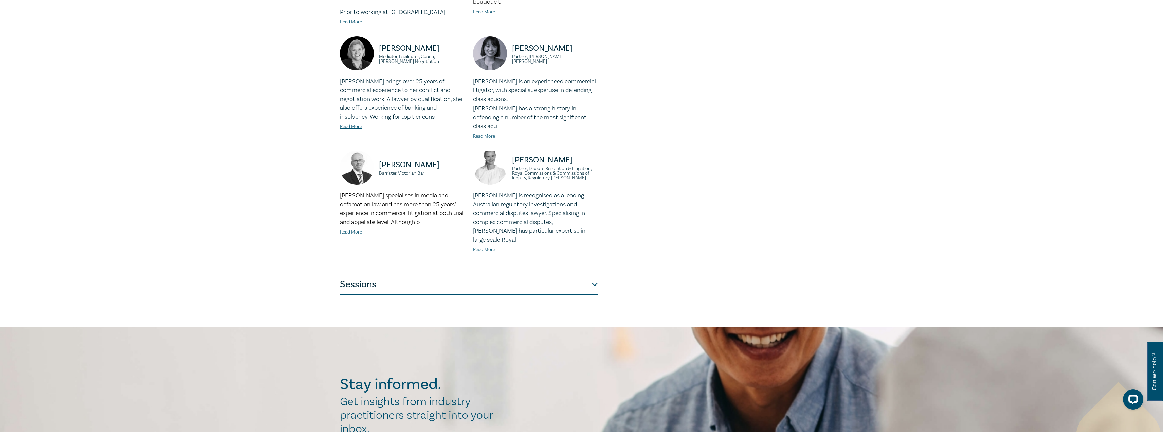 This screenshot has width=1163, height=432. I want to click on h2: Stay informed., so click(420, 384).